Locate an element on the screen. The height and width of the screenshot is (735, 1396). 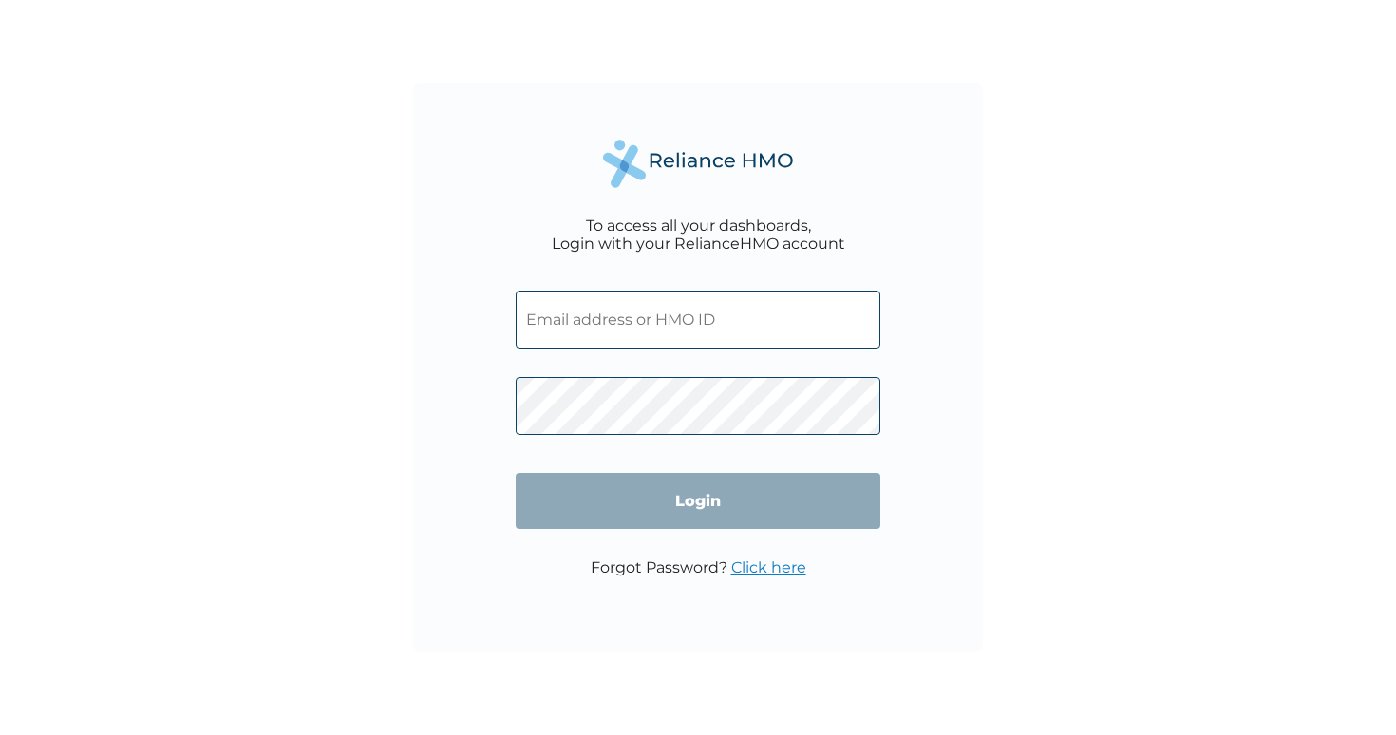
input: Login is located at coordinates (698, 500).